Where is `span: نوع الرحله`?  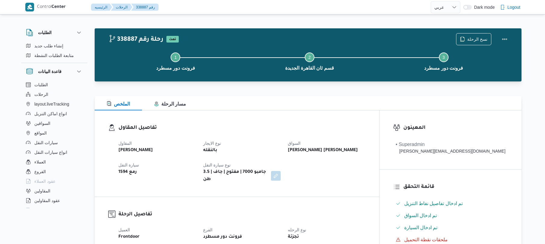 span: نوع الرحله is located at coordinates (297, 230).